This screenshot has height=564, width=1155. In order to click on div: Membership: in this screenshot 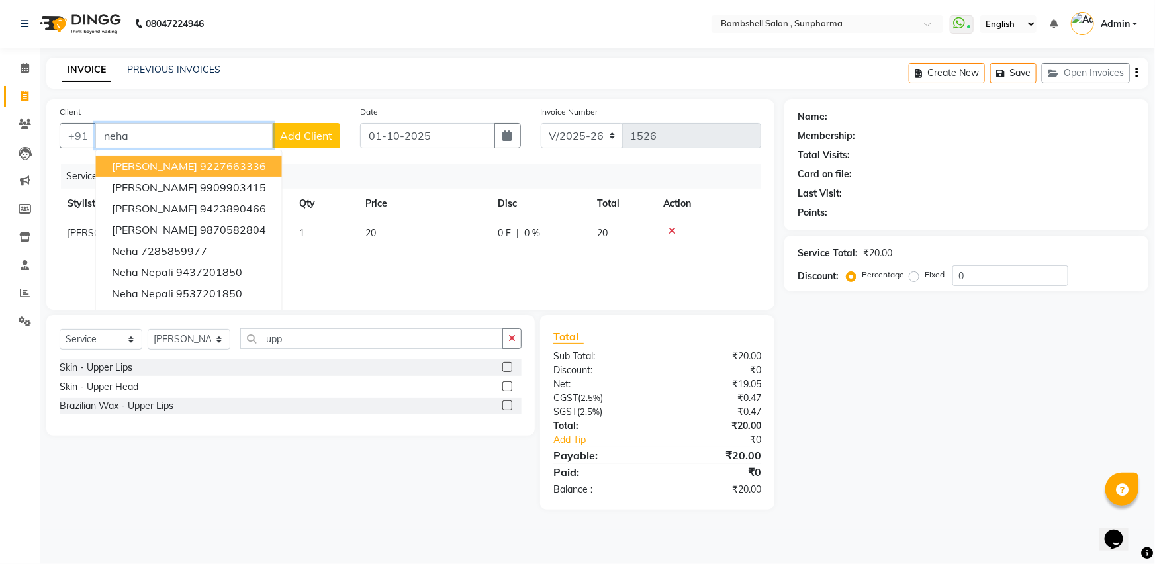, I will do `click(826, 136)`.